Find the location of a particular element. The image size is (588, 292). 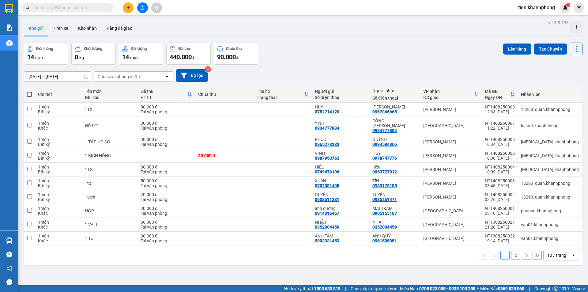

div: 0935461471 is located at coordinates (385, 199).